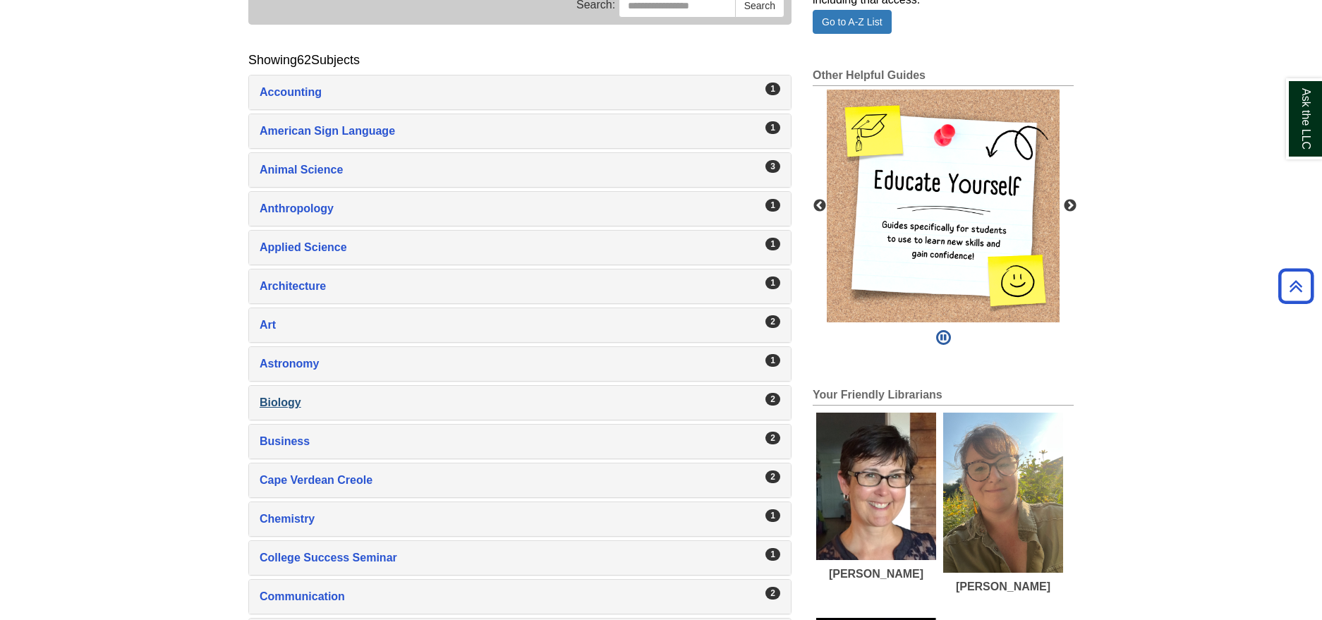 The height and width of the screenshot is (620, 1322). I want to click on div: Accounting, so click(520, 92).